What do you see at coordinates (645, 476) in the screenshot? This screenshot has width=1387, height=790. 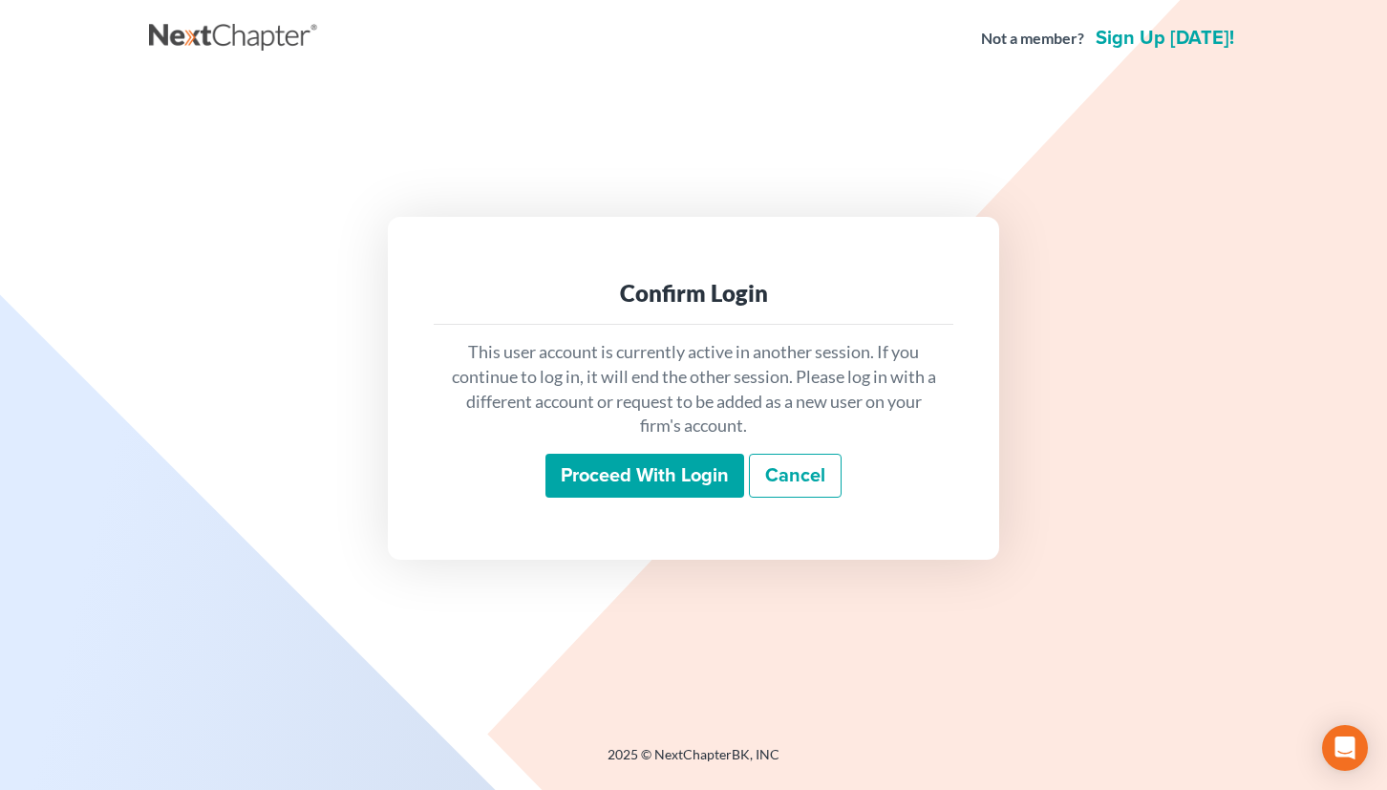 I see `input: Proceed with login` at bounding box center [645, 476].